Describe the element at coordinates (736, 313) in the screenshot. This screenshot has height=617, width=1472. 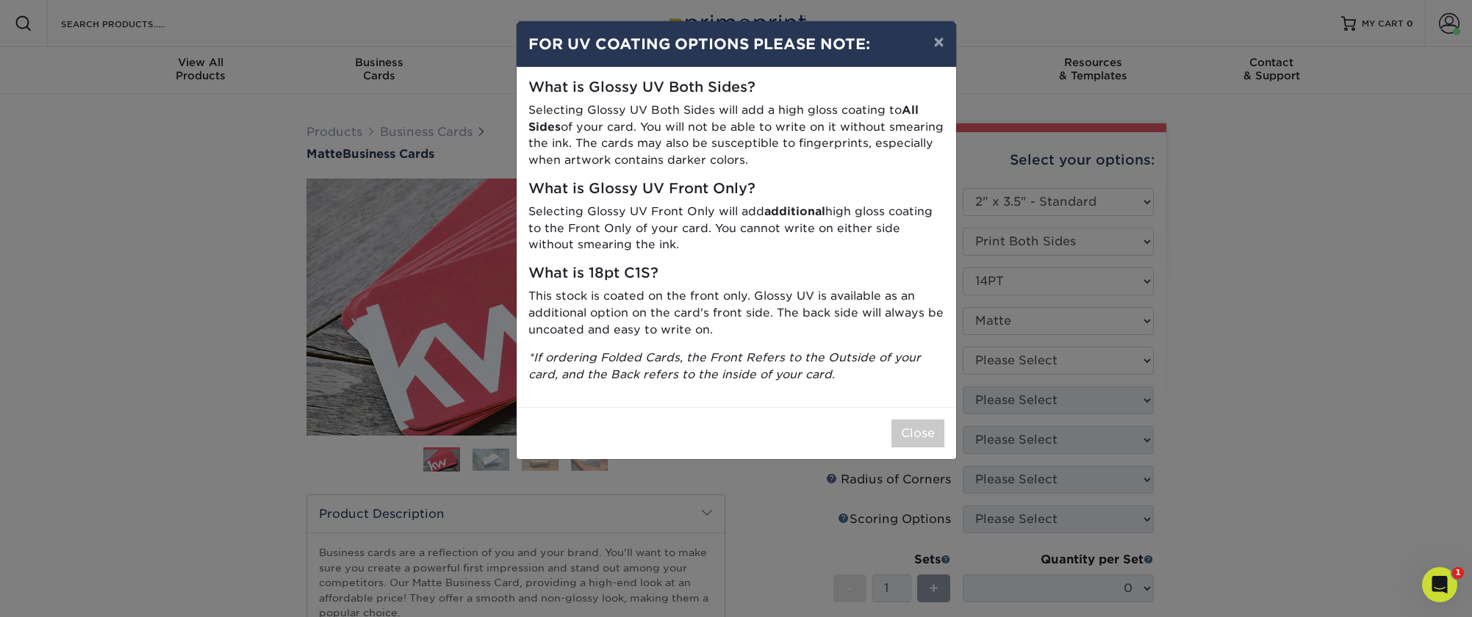
I see `p: This stock is coated on the front only. Glossy UV is available as an additional option on the car...` at that location.